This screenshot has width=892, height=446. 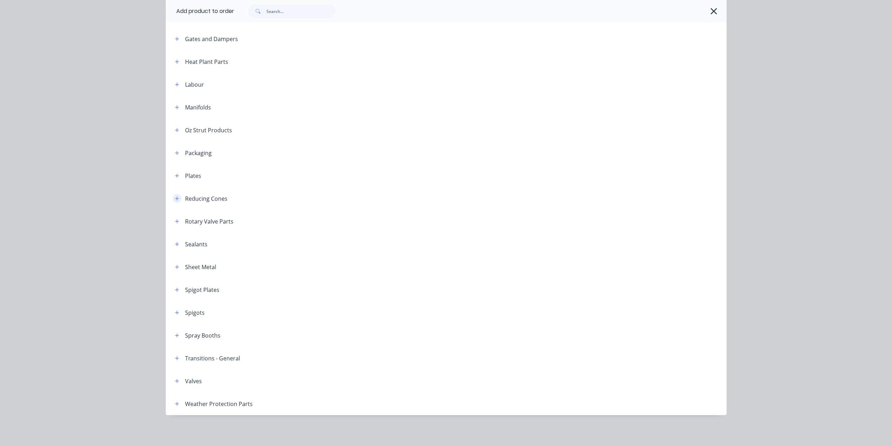 I want to click on div: Spigot Plates, so click(x=202, y=290).